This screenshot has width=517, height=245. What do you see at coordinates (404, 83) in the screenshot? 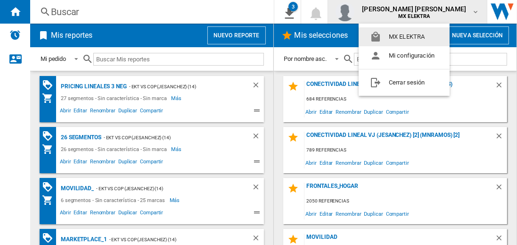
I see `md-menu-item: Cerrar sesión` at bounding box center [404, 83].